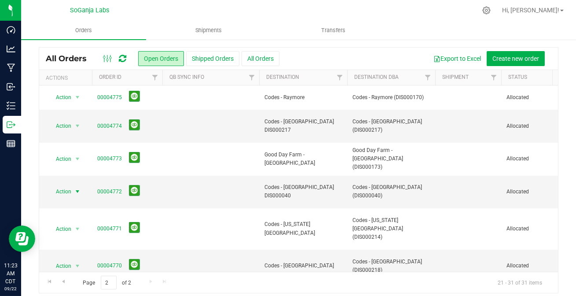 The width and height of the screenshot is (576, 296). I want to click on span: Orders, so click(84, 30).